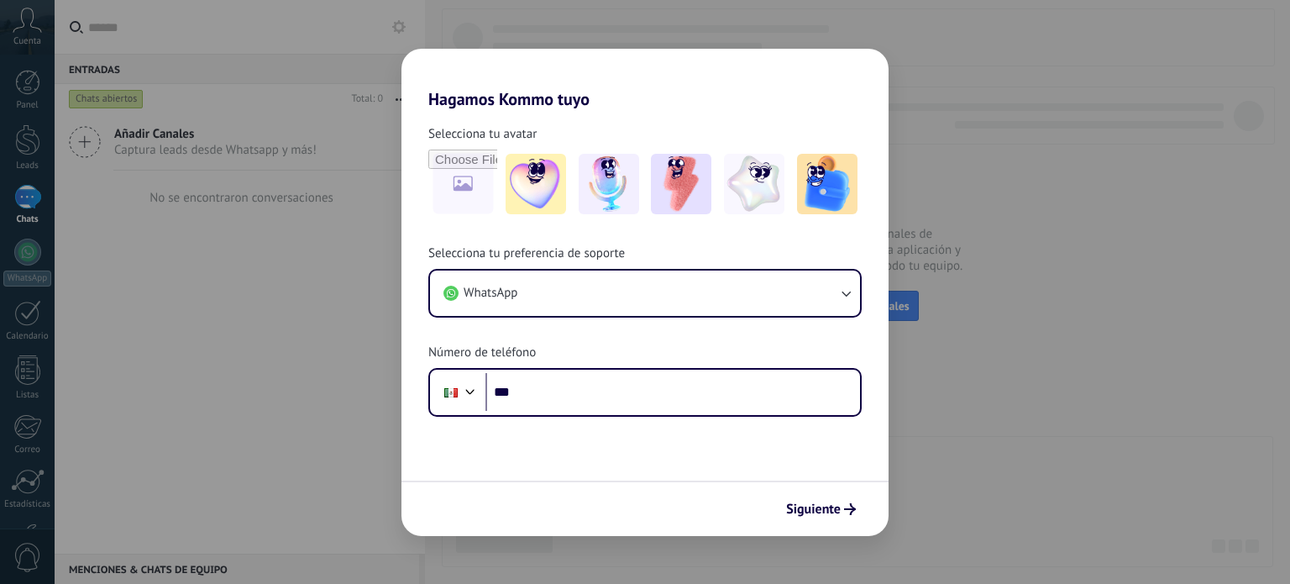 The height and width of the screenshot is (584, 1290). Describe the element at coordinates (645, 293) in the screenshot. I see `button: WhatsApp` at that location.